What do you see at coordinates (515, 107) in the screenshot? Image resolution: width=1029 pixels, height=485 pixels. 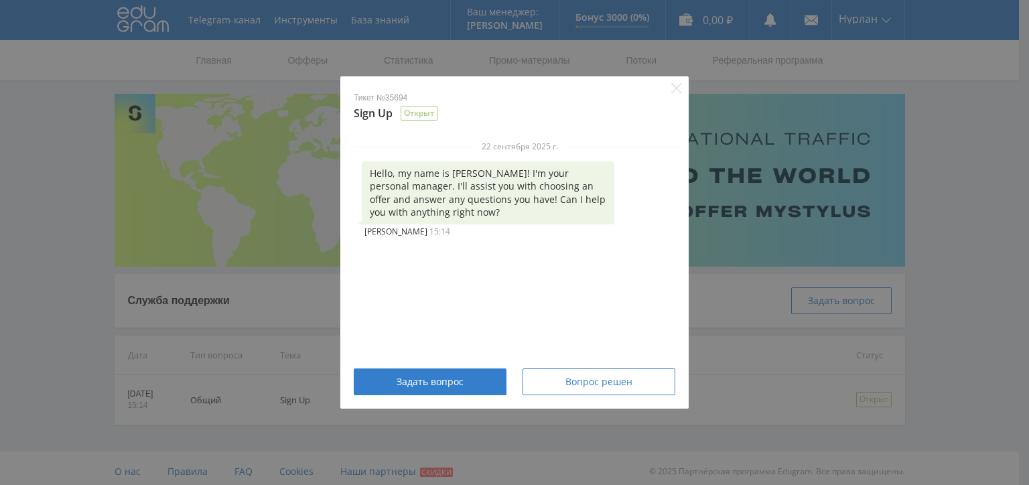 I see `div: Sign Up` at bounding box center [515, 107].